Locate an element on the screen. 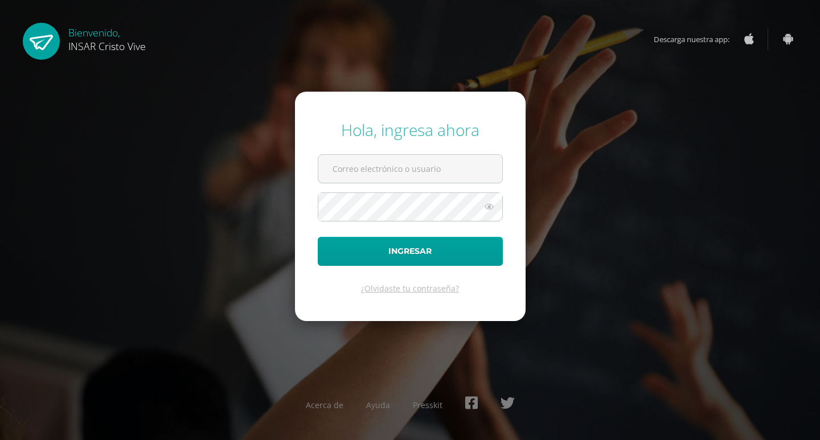 This screenshot has width=820, height=440. a: Ayuda is located at coordinates (378, 405).